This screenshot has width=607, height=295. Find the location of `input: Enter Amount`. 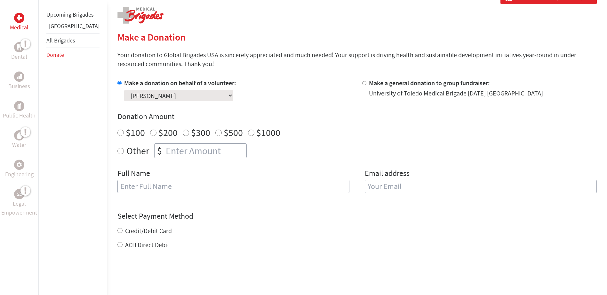

input: Enter Amount is located at coordinates (205, 151).